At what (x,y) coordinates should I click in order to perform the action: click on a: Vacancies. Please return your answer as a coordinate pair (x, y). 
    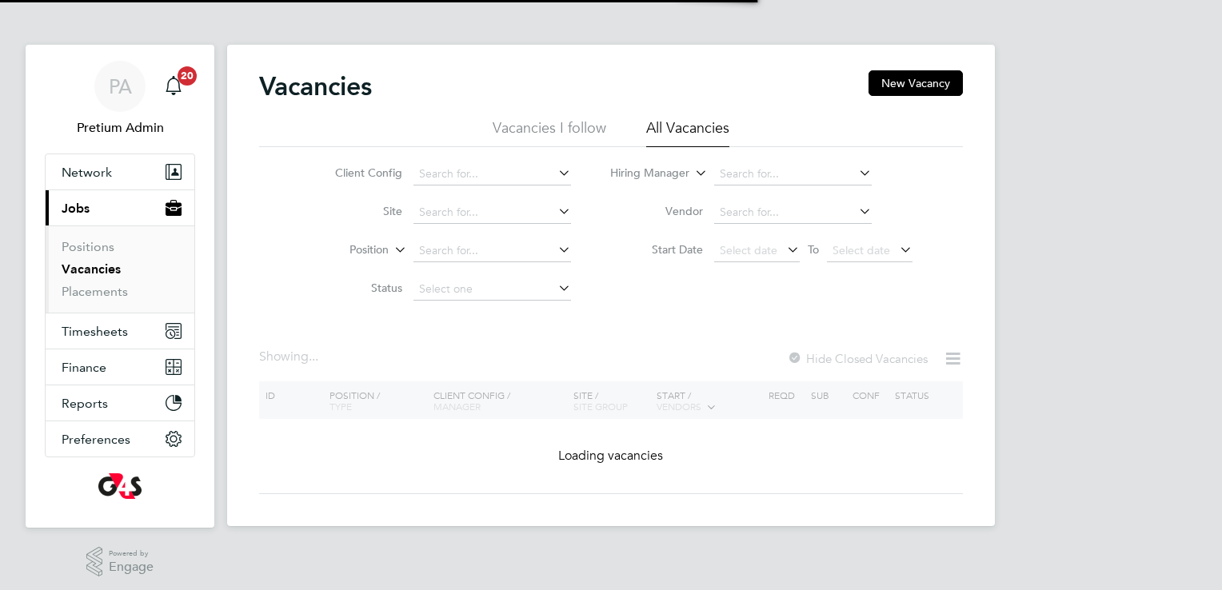
    Looking at the image, I should click on (91, 269).